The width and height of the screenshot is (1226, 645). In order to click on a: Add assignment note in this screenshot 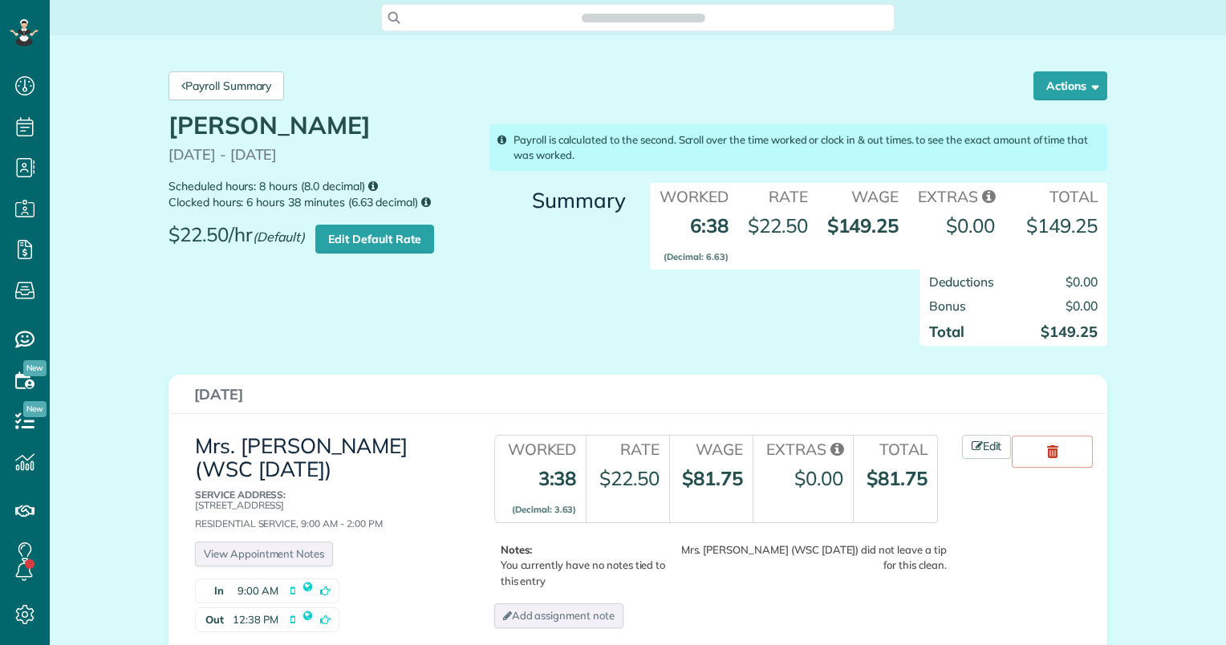, I will do `click(559, 615)`.